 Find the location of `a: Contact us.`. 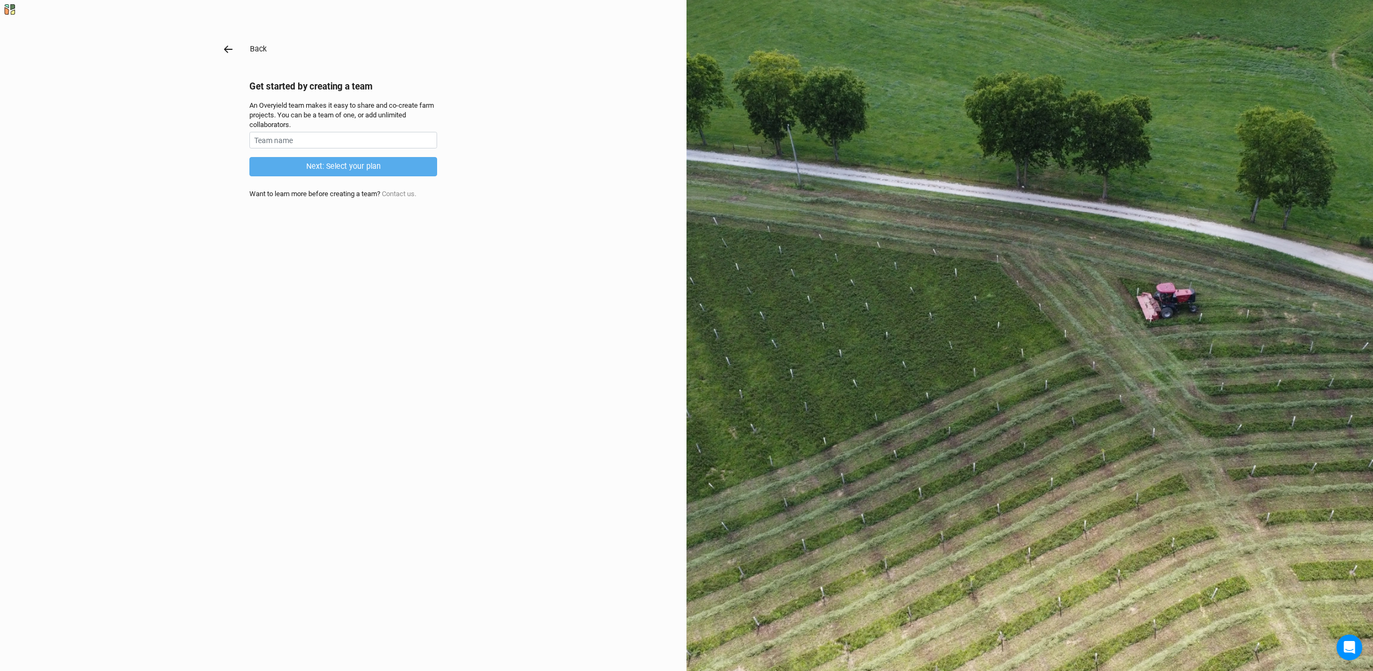

a: Contact us. is located at coordinates (399, 194).